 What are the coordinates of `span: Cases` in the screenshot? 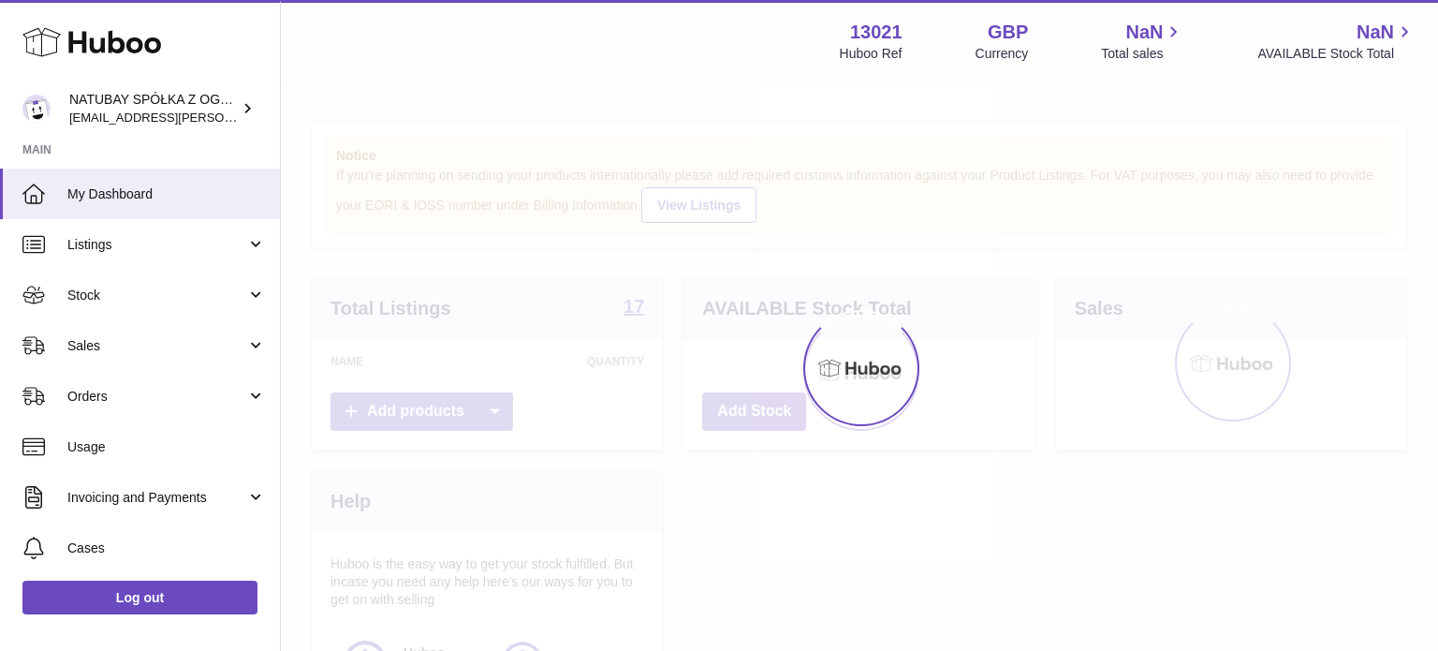 It's located at (167, 548).